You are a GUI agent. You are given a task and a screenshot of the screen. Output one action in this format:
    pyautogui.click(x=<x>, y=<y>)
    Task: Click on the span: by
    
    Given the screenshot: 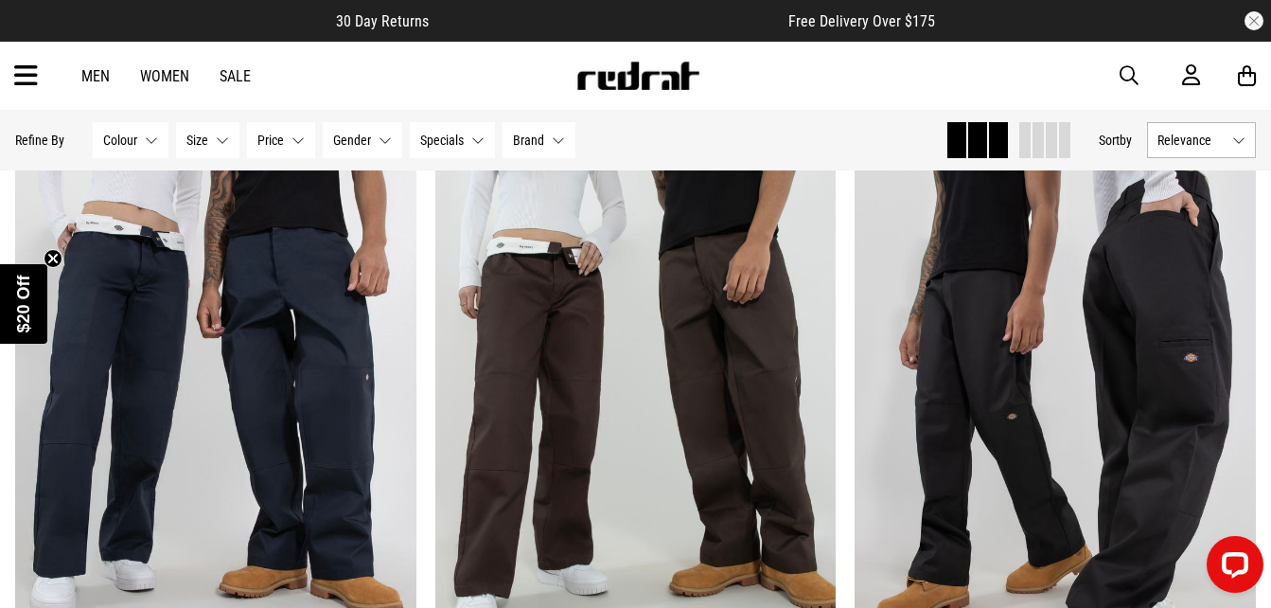 What is the action you would take?
    pyautogui.click(x=1125, y=140)
    